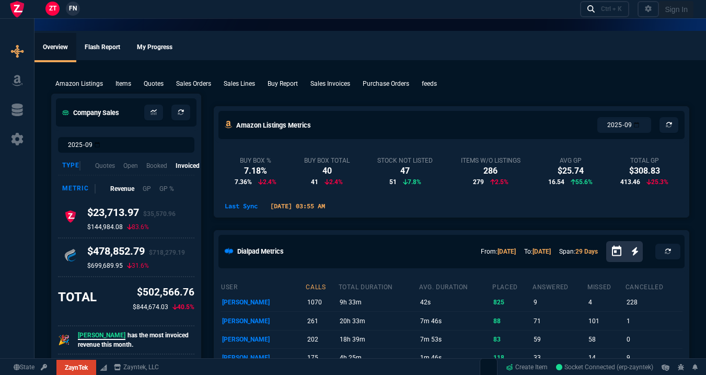 The width and height of the screenshot is (706, 375). I want to click on h3: TOTAL, so click(77, 297).